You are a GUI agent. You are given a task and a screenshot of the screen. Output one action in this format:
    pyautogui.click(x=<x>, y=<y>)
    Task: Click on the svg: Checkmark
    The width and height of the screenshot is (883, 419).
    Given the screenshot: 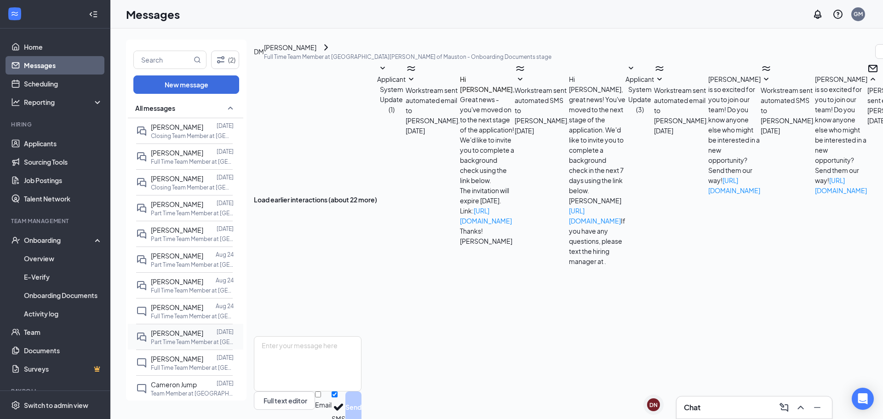 What is the action you would take?
    pyautogui.click(x=338, y=407)
    